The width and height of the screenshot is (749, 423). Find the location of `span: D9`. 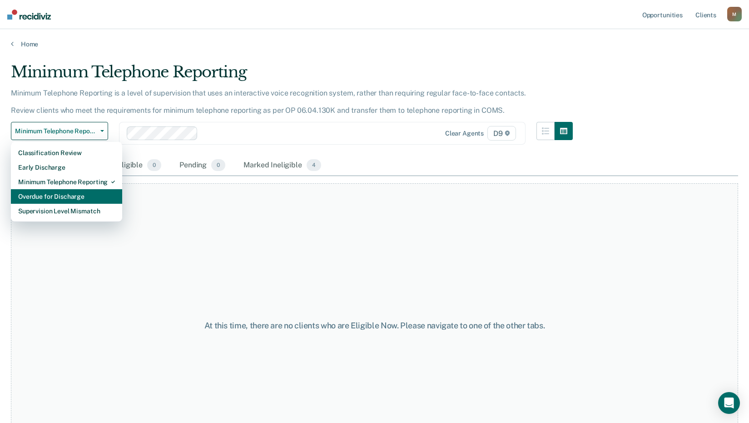

span: D9 is located at coordinates (502, 133).